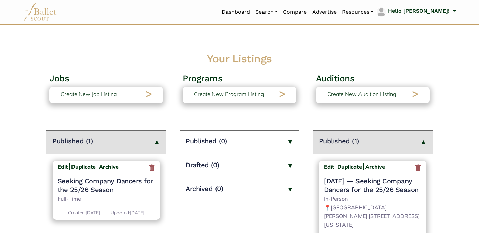  I want to click on span: — Seeking Company Dancers for the 25/26 Season, so click(371, 185).